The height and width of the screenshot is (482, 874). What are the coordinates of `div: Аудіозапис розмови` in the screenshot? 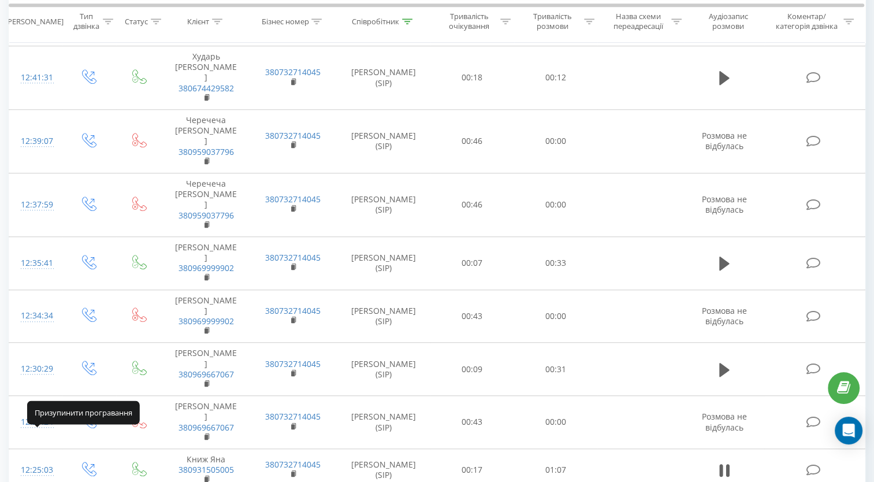 It's located at (729, 22).